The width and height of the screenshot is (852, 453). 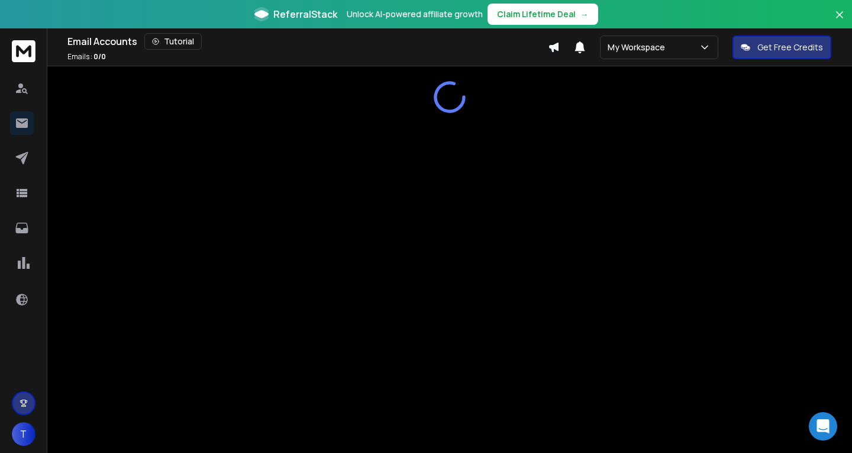 What do you see at coordinates (173, 41) in the screenshot?
I see `button: Tutorial` at bounding box center [173, 41].